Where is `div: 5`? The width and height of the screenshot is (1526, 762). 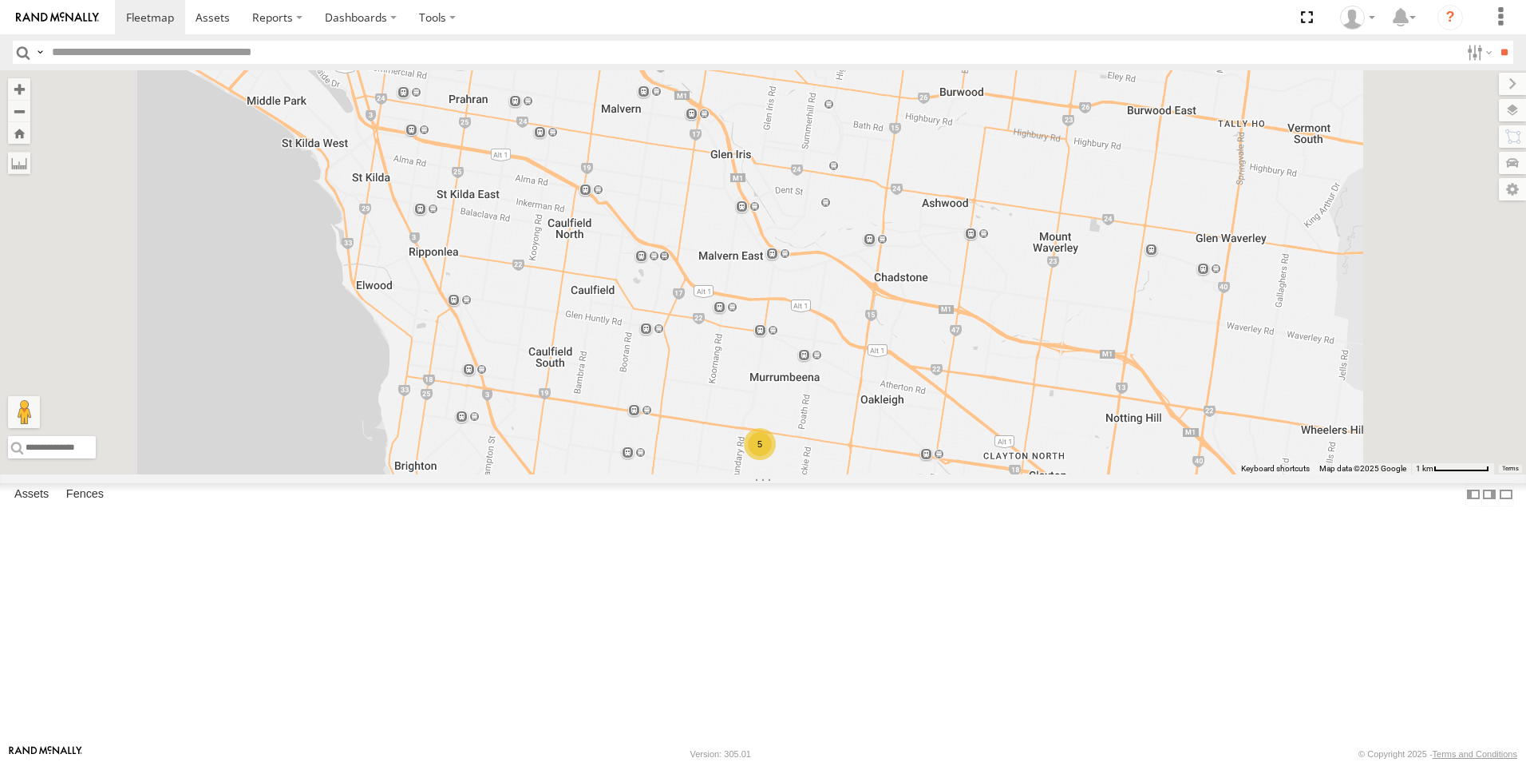
div: 5 is located at coordinates (760, 444).